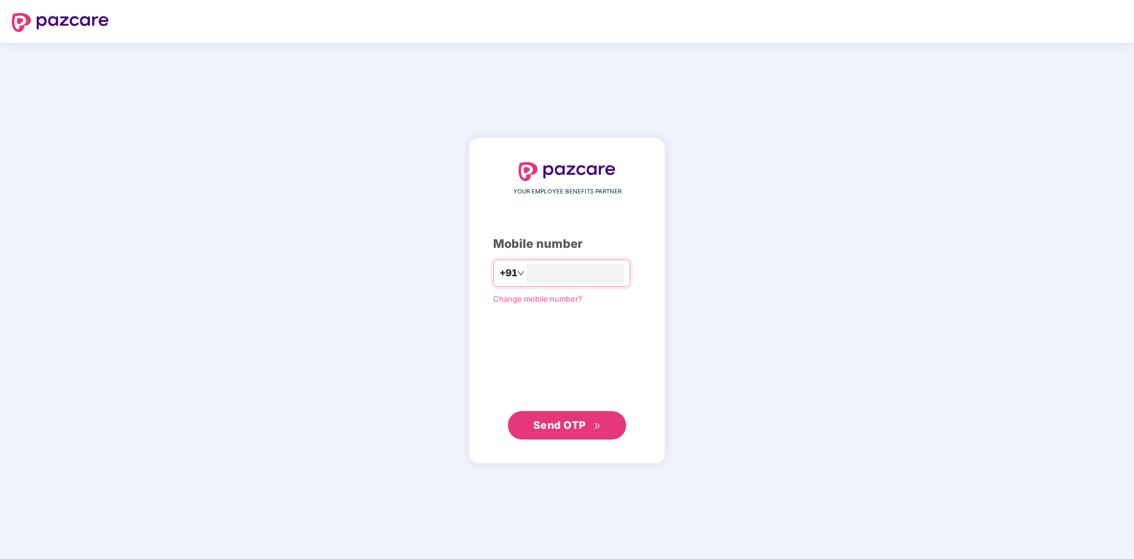 The width and height of the screenshot is (1134, 559). What do you see at coordinates (567, 244) in the screenshot?
I see `div: Mobile number` at bounding box center [567, 244].